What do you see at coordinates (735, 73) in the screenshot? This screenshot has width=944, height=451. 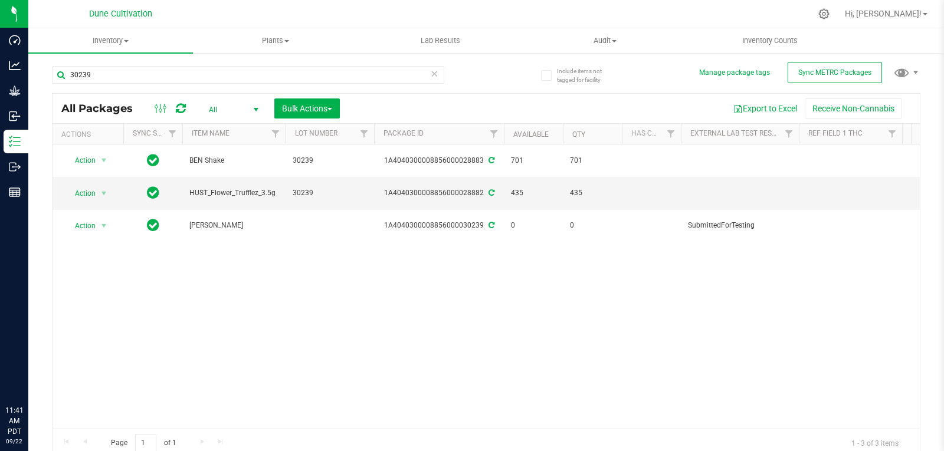 I see `button: Manage package tags` at bounding box center [735, 73].